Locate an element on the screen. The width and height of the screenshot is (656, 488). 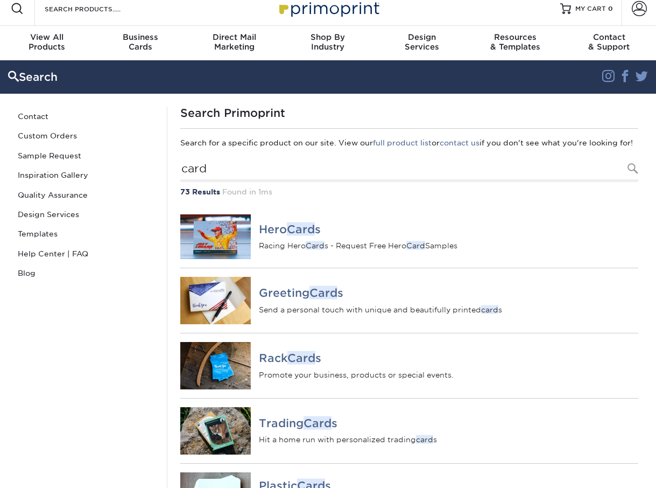
h4: Greeting s is located at coordinates (448, 293).